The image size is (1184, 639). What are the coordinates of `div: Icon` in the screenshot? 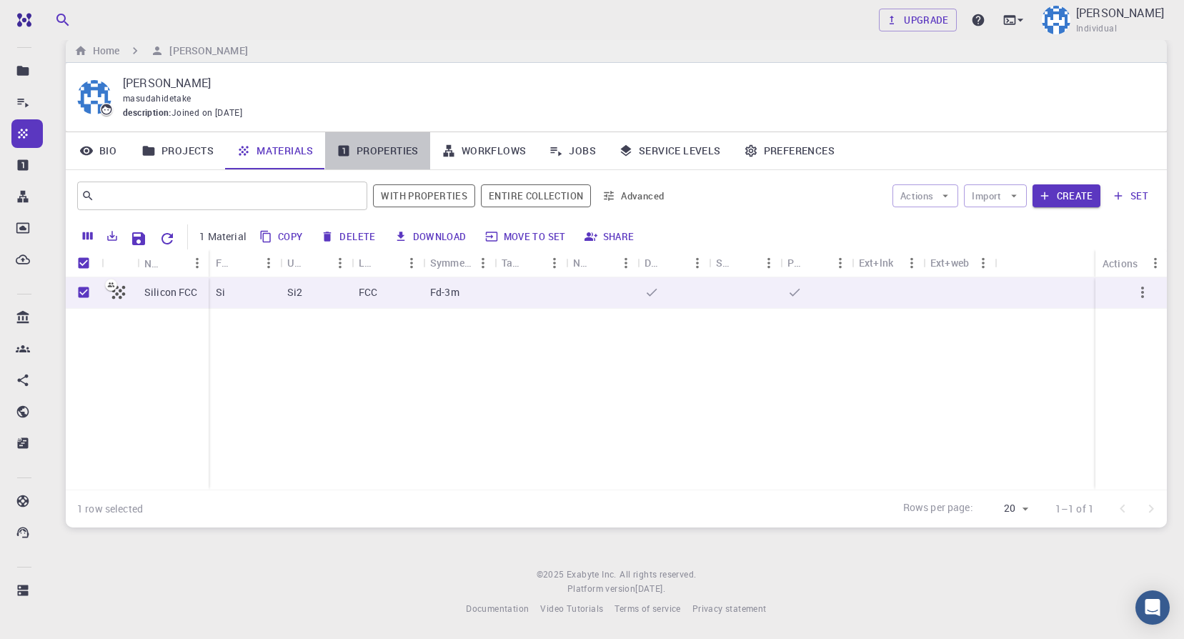 It's located at (119, 263).